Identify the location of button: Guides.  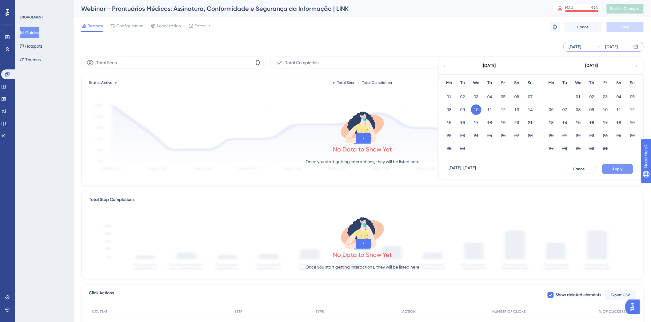
(29, 33).